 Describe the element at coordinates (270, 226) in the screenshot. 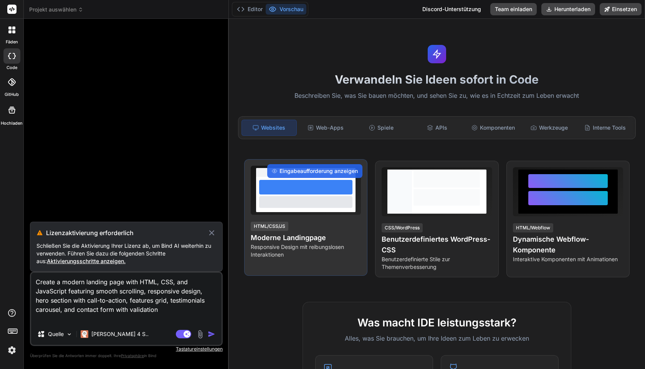

I see `font: HTML/CSS/JS` at that location.